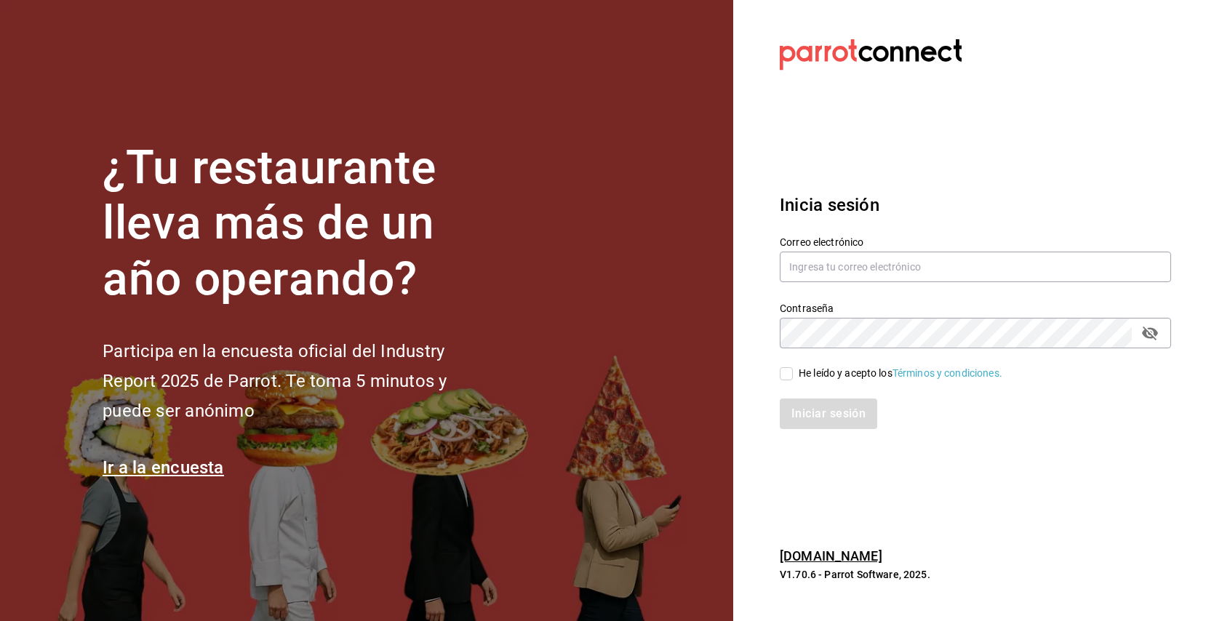  What do you see at coordinates (163, 468) in the screenshot?
I see `a: Ir a la encuesta` at bounding box center [163, 468].